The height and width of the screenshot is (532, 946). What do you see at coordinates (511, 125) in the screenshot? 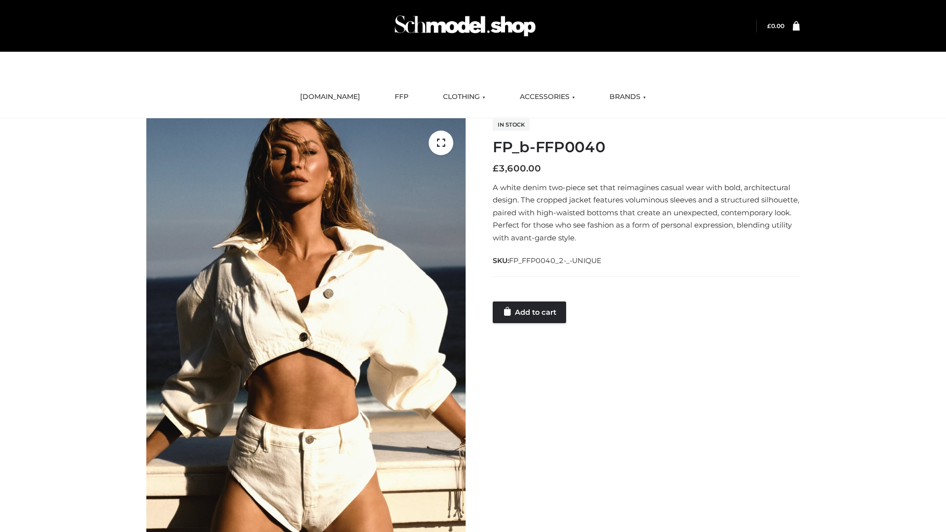
I see `span: In stock` at bounding box center [511, 125].